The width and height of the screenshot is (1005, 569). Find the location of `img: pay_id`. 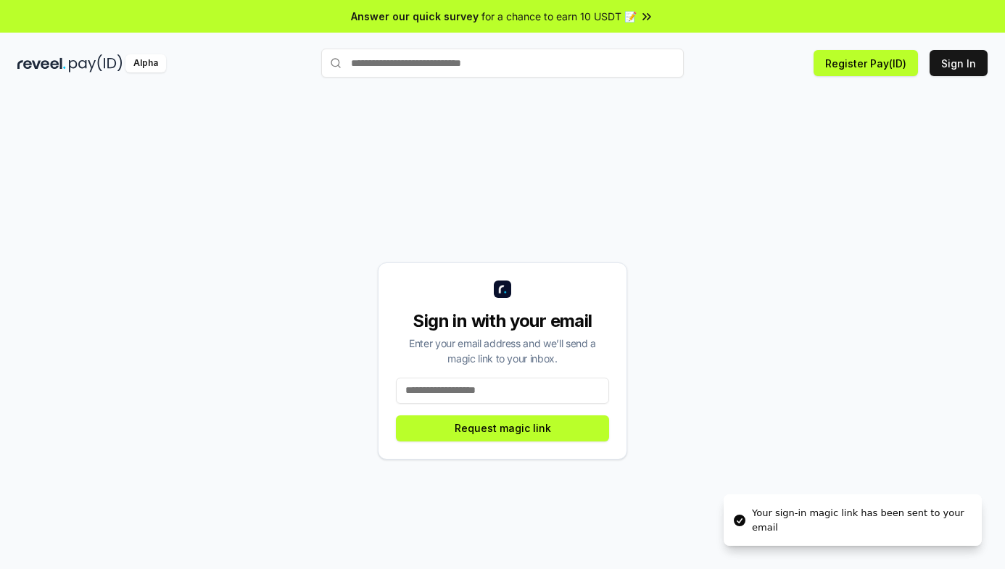

img: pay_id is located at coordinates (96, 63).